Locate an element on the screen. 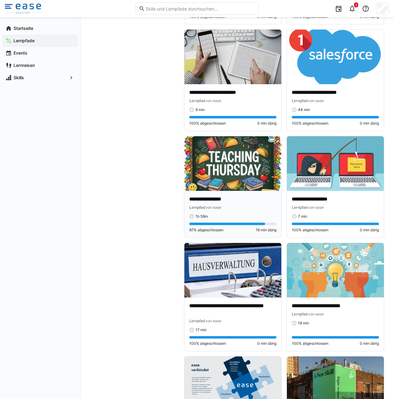 The width and height of the screenshot is (394, 399). span: 7 min is located at coordinates (303, 216).